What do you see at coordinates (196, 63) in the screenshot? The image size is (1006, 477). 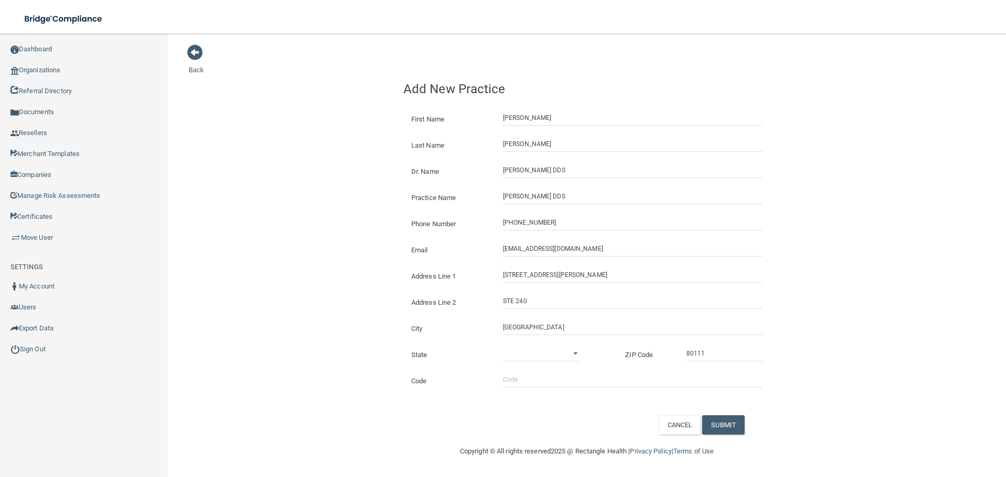 I see `a: Back` at bounding box center [196, 63].